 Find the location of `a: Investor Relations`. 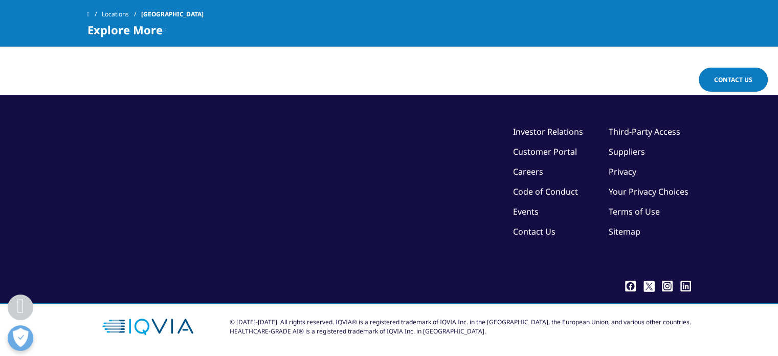

a: Investor Relations is located at coordinates (548, 131).